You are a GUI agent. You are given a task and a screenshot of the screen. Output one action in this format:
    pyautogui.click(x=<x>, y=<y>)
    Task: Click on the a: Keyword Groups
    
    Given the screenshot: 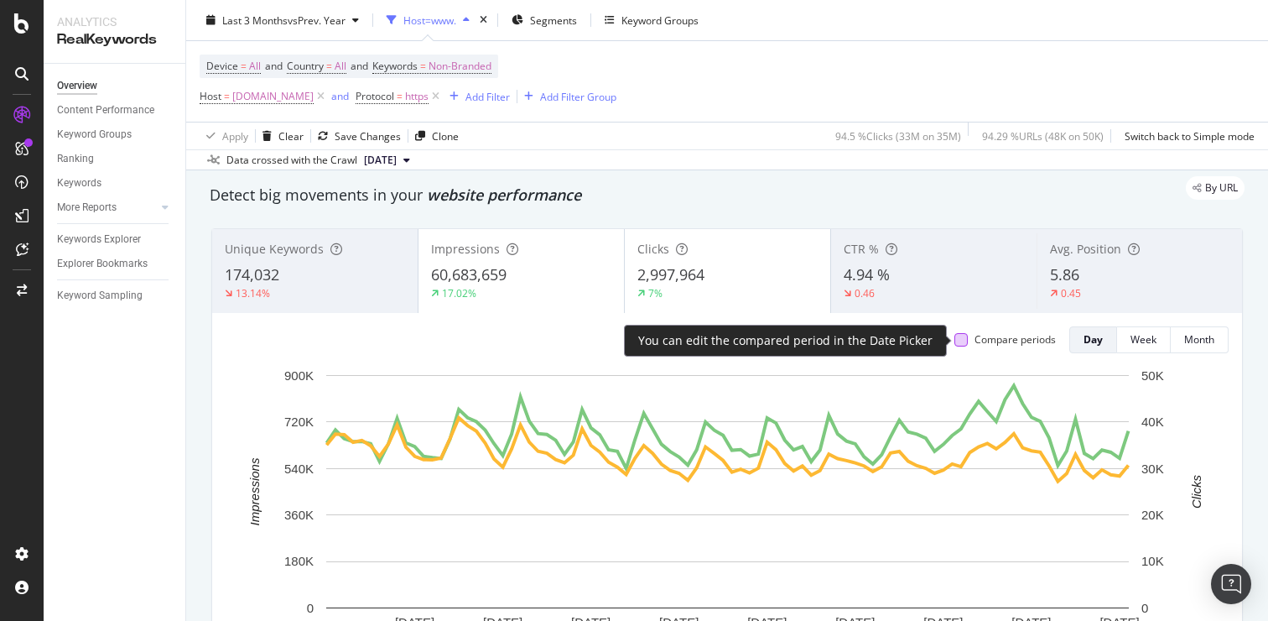 What is the action you would take?
    pyautogui.click(x=115, y=134)
    